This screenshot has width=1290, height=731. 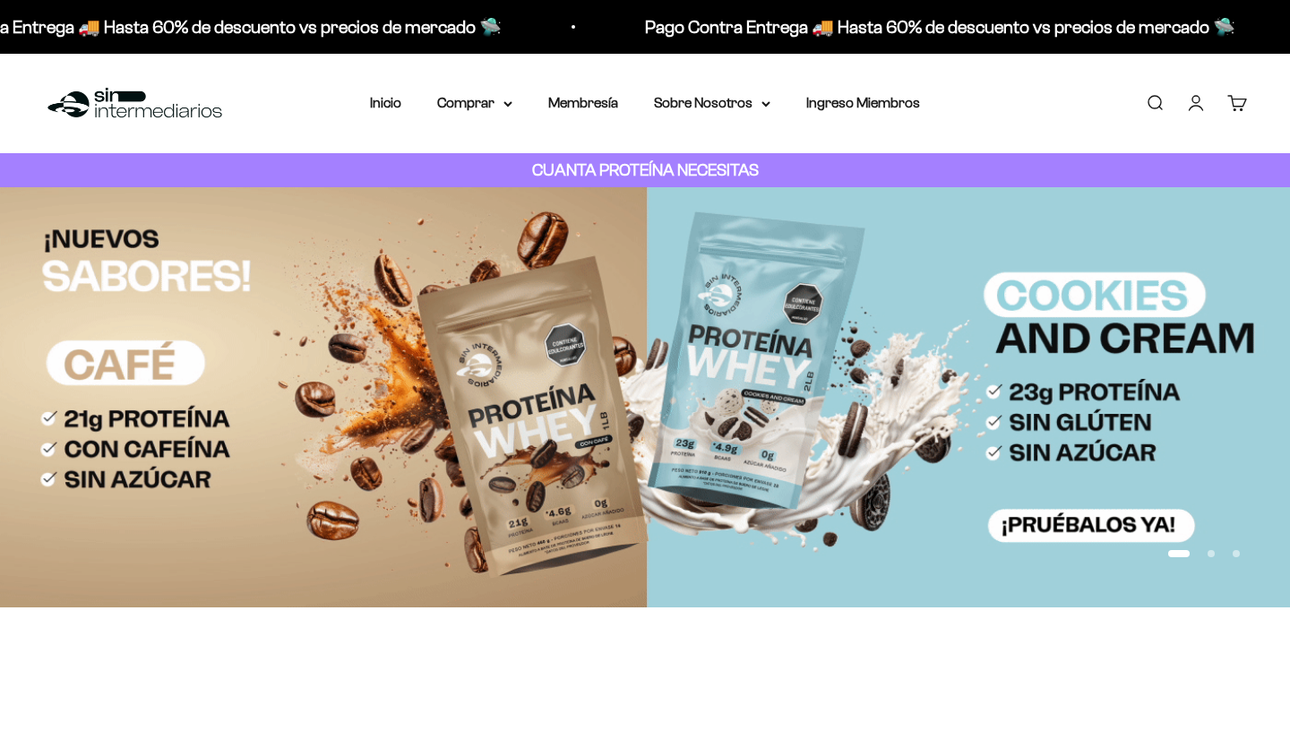 I want to click on summary: Sobre Nosotros, so click(x=712, y=103).